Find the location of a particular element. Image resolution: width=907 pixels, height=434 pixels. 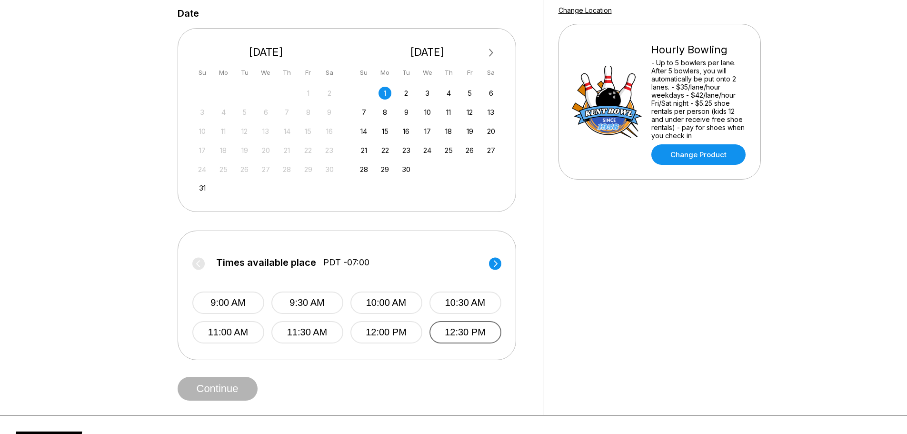

div: Choose Monday, September 15th, 2025 is located at coordinates (385, 131).